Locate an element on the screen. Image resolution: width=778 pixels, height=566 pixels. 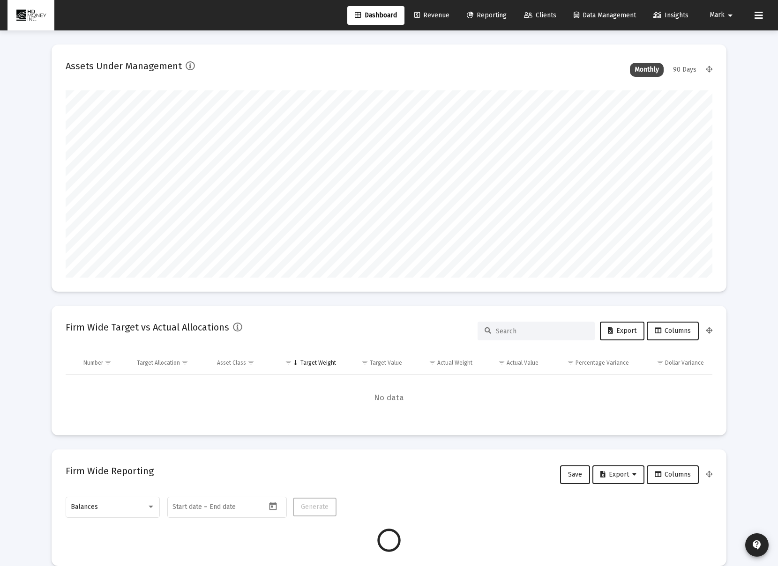
h2: Firm Wide Reporting is located at coordinates (110, 471).